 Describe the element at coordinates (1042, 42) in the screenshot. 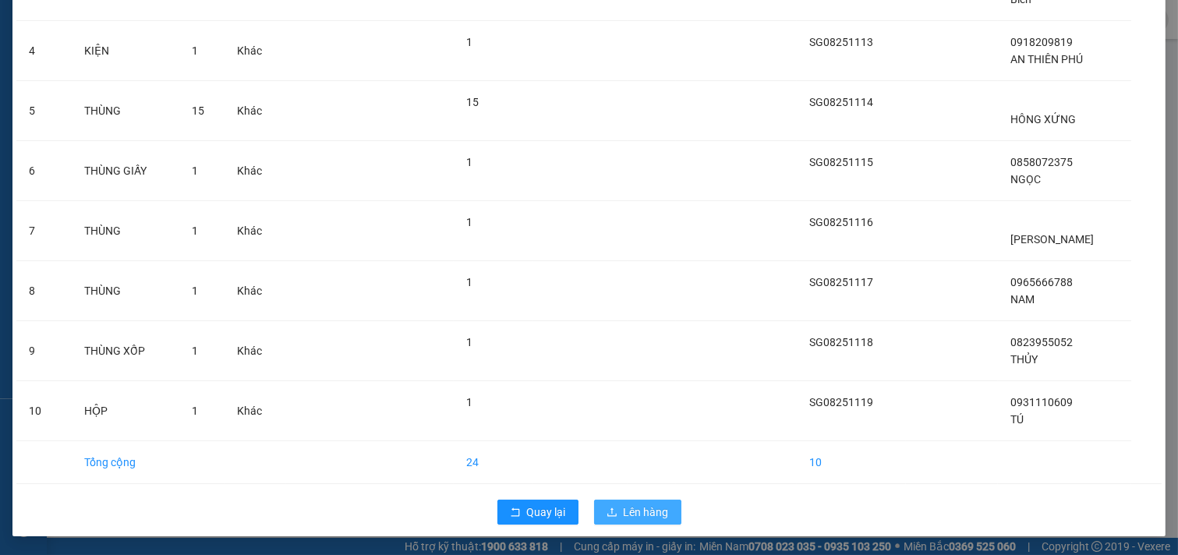

I see `span: 0918209819` at that location.